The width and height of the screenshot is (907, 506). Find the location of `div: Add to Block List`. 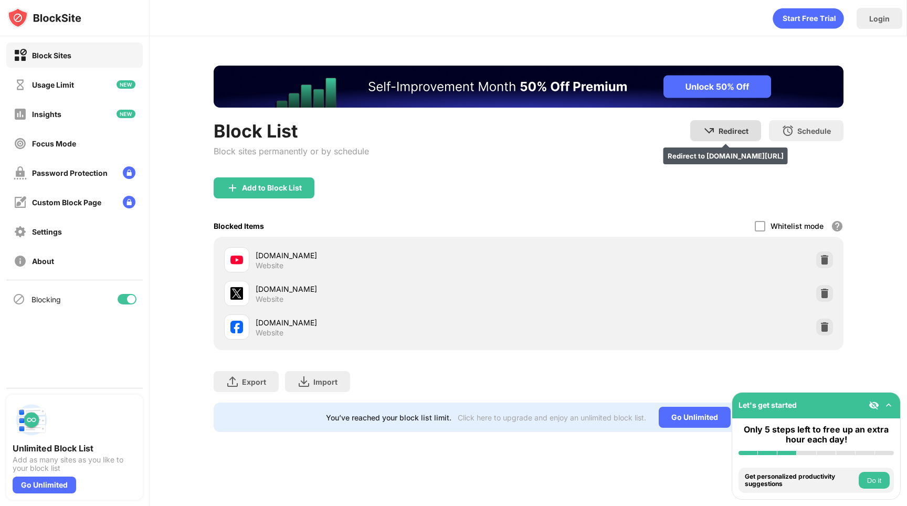

div: Add to Block List is located at coordinates (272, 188).